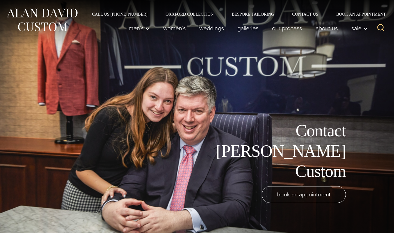 This screenshot has width=394, height=233. I want to click on a: Women’s, so click(175, 28).